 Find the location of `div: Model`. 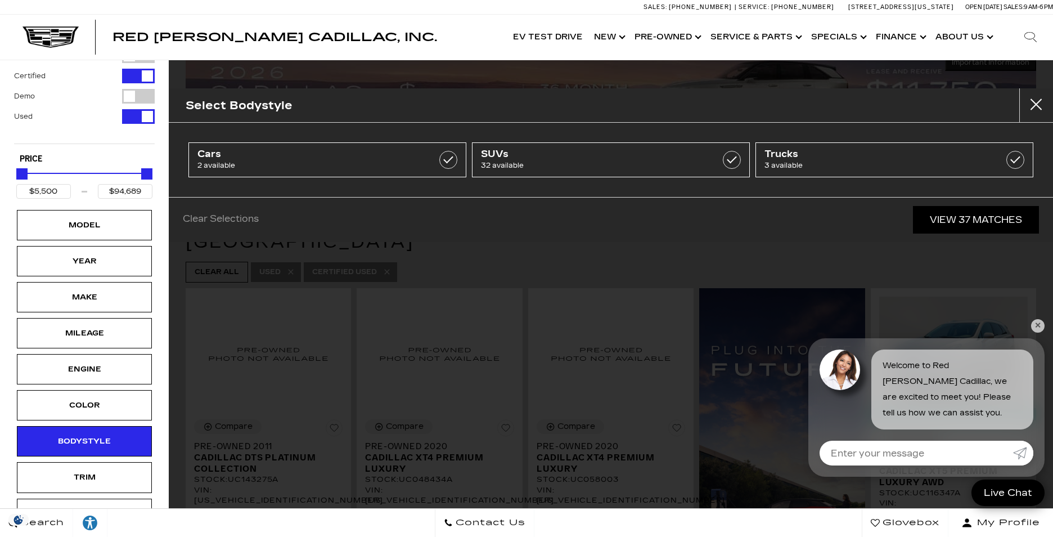

div: Model is located at coordinates (84, 225).